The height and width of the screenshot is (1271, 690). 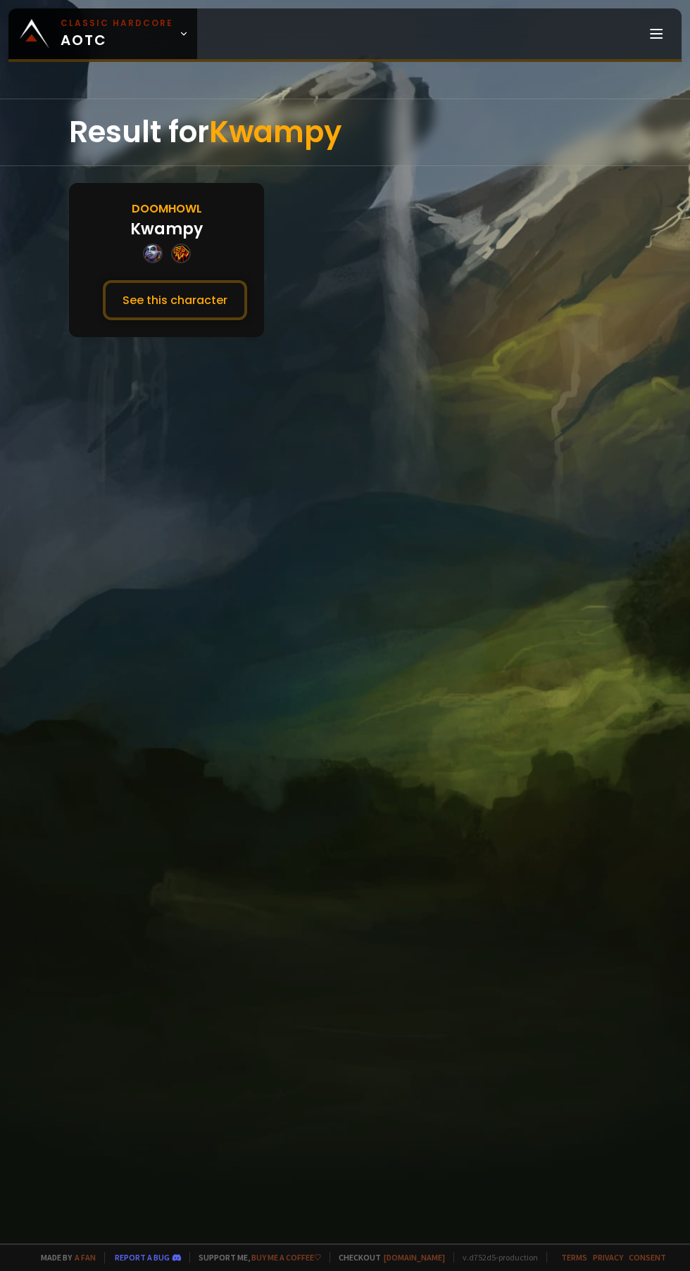 I want to click on small: Classic Hardcore, so click(x=117, y=23).